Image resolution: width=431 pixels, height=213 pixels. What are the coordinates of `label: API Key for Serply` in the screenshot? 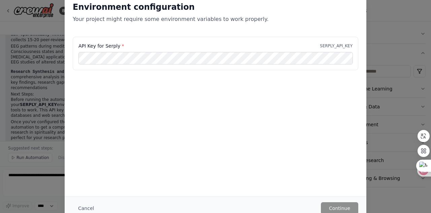 It's located at (101, 46).